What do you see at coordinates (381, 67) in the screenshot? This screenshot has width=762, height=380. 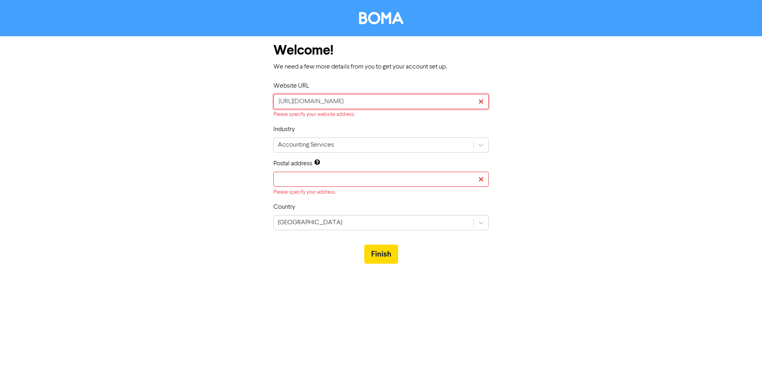 I see `p: We need a few more details from you to get your account set up.` at bounding box center [381, 67].